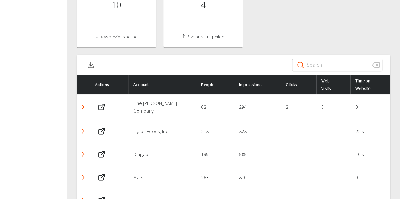 The height and width of the screenshot is (199, 400). What do you see at coordinates (107, 85) in the screenshot?
I see `span: Actions` at bounding box center [107, 85].